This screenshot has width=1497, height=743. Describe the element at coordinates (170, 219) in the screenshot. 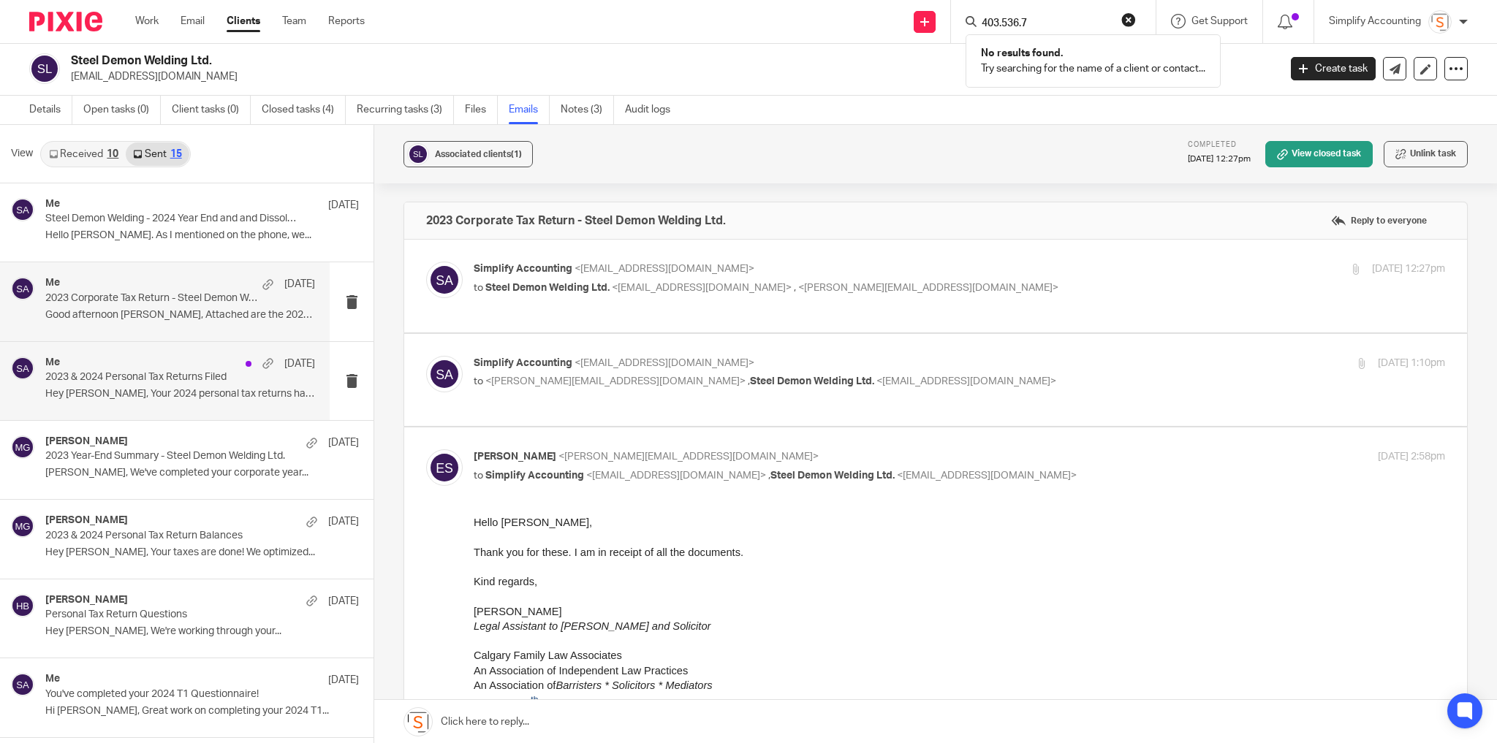

I see `p: Steel Demon Welding - 2024 Year End and and Dissolution.` at that location.